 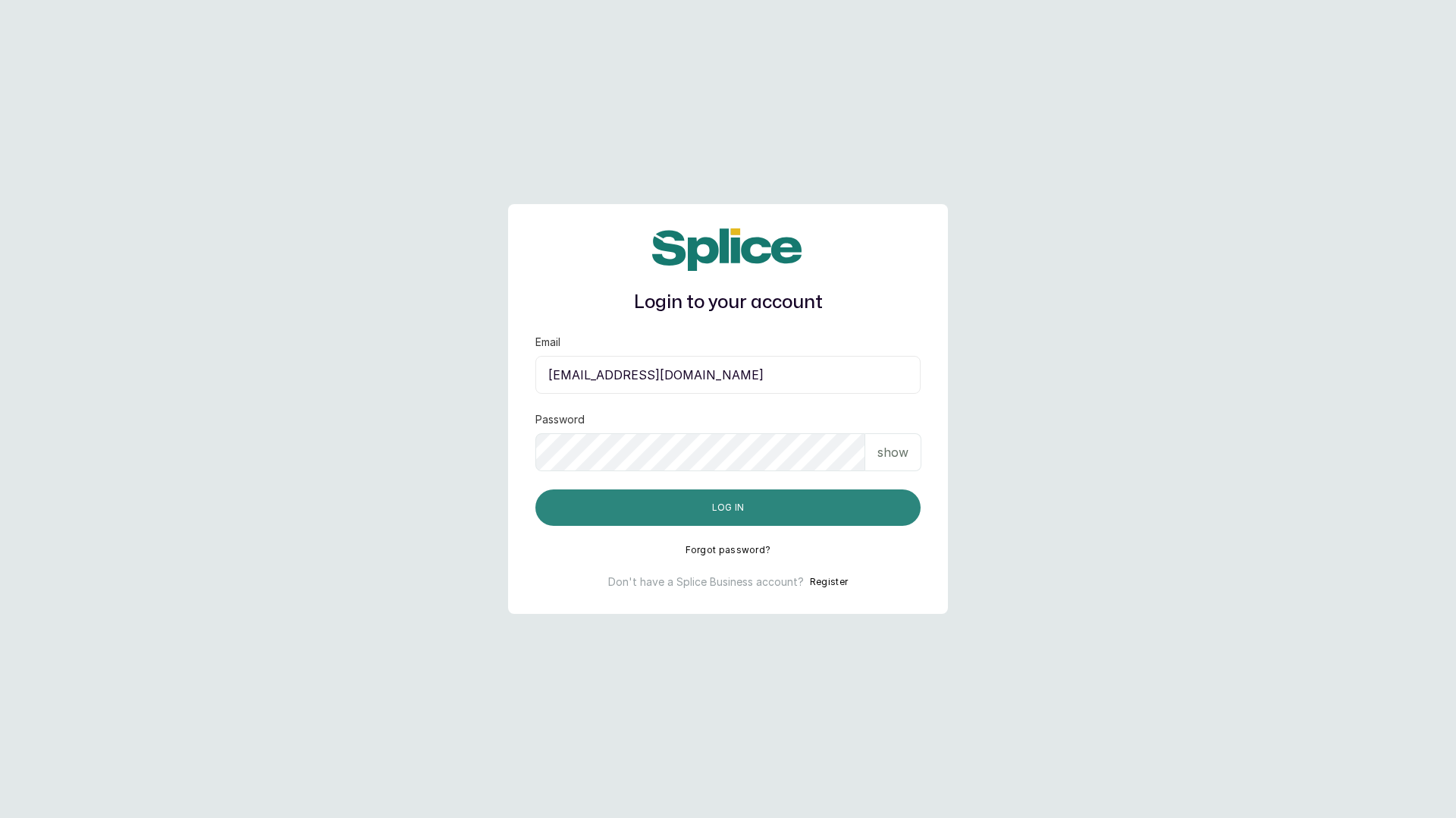 What do you see at coordinates (728, 303) in the screenshot?
I see `h1: Login to your account` at bounding box center [728, 303].